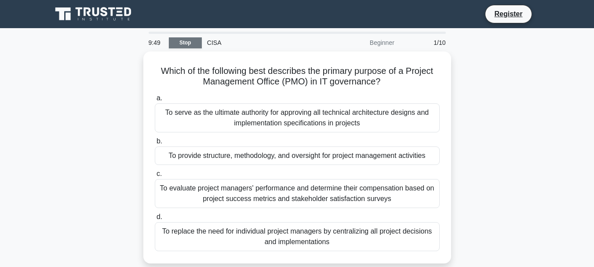 This screenshot has width=594, height=267. Describe the element at coordinates (297, 118) in the screenshot. I see `div: To serve as the ultimate authority for approving all technical architecture designs and implement...` at that location.